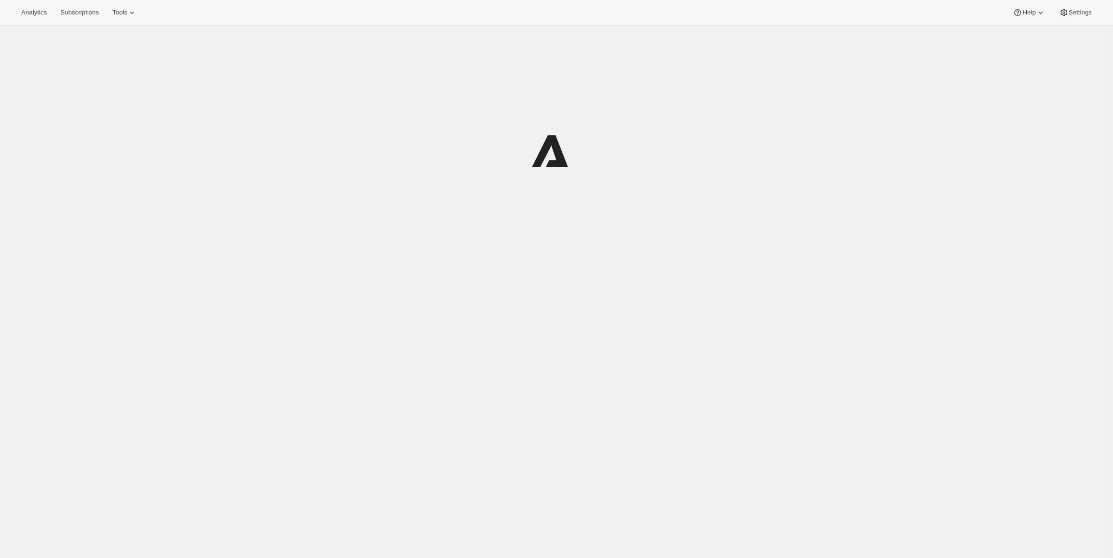 The width and height of the screenshot is (1113, 558). I want to click on span: Help, so click(1029, 13).